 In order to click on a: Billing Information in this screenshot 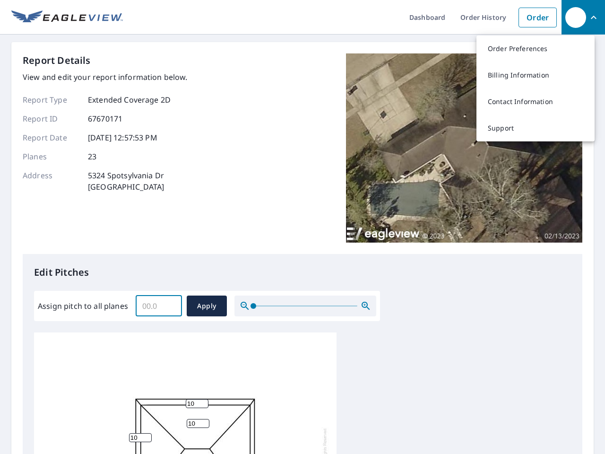, I will do `click(536, 75)`.